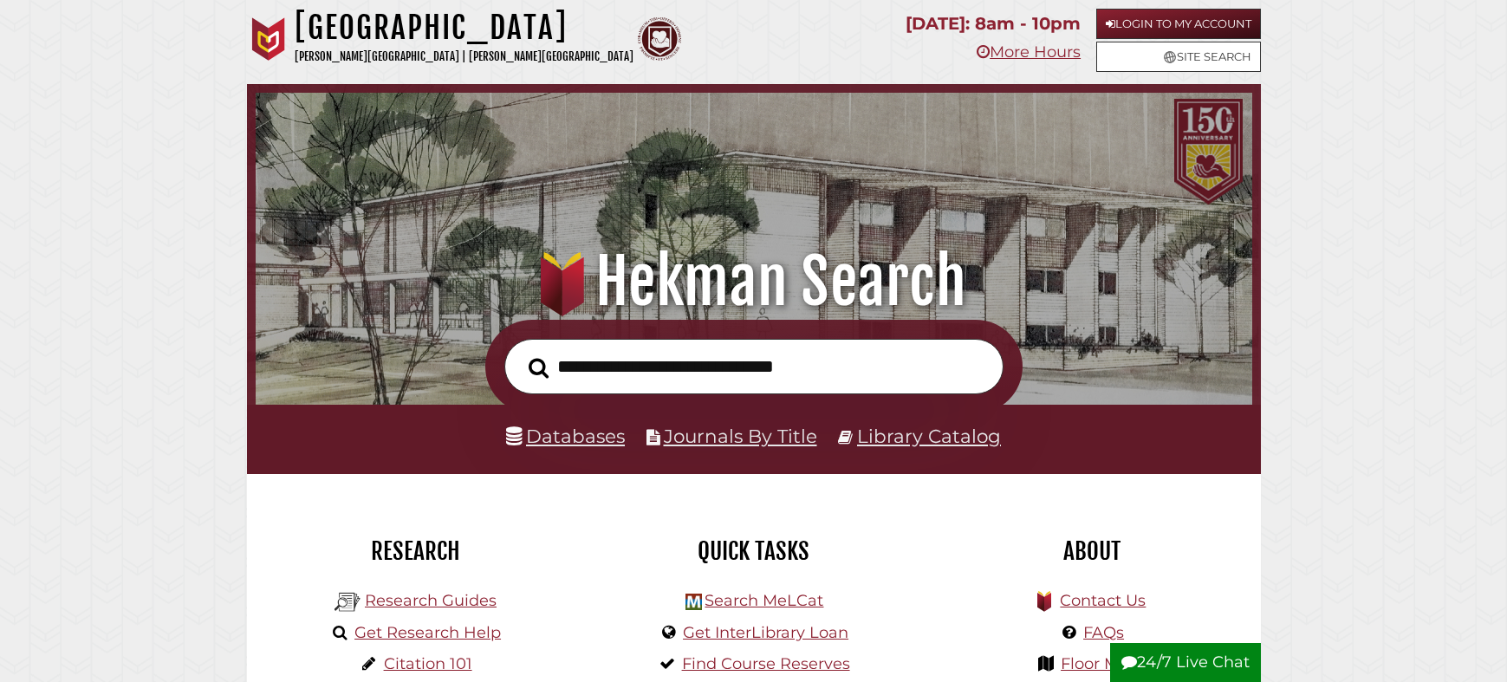 This screenshot has width=1507, height=682. I want to click on img: Calvin University, so click(269, 39).